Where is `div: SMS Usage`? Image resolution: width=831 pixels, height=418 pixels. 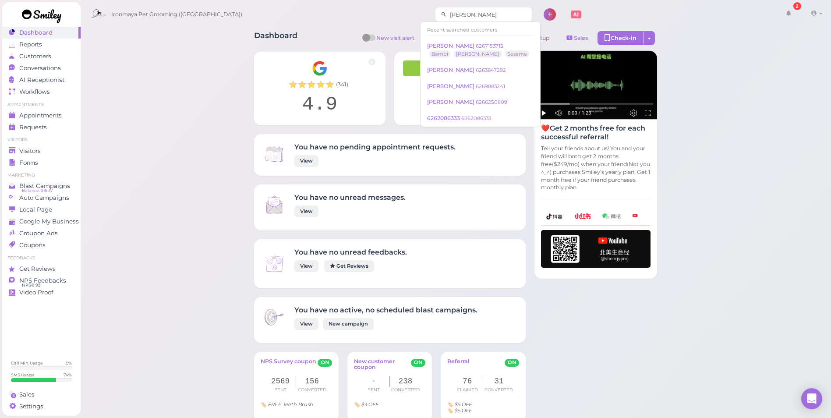
div: SMS Usage is located at coordinates (22, 375).